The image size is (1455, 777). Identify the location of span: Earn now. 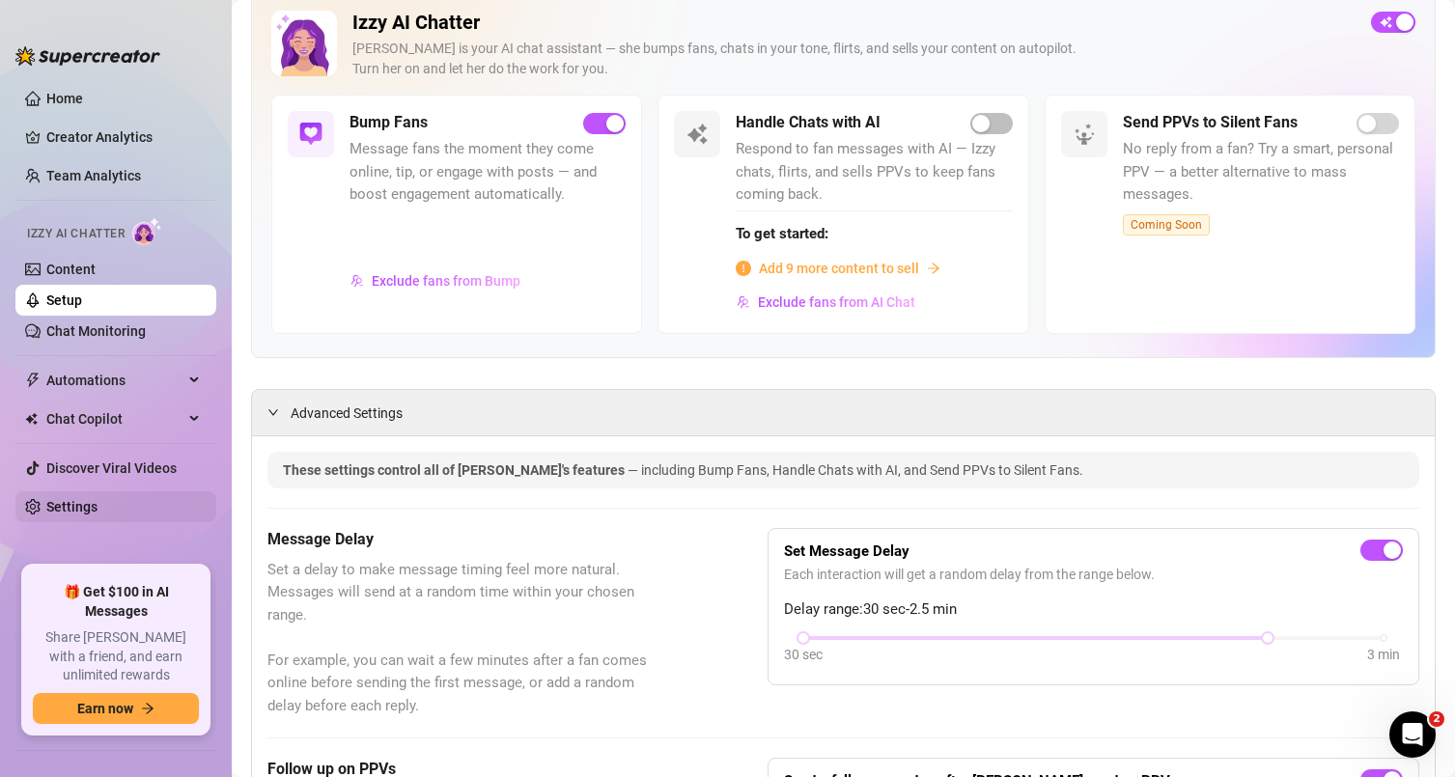
(105, 709).